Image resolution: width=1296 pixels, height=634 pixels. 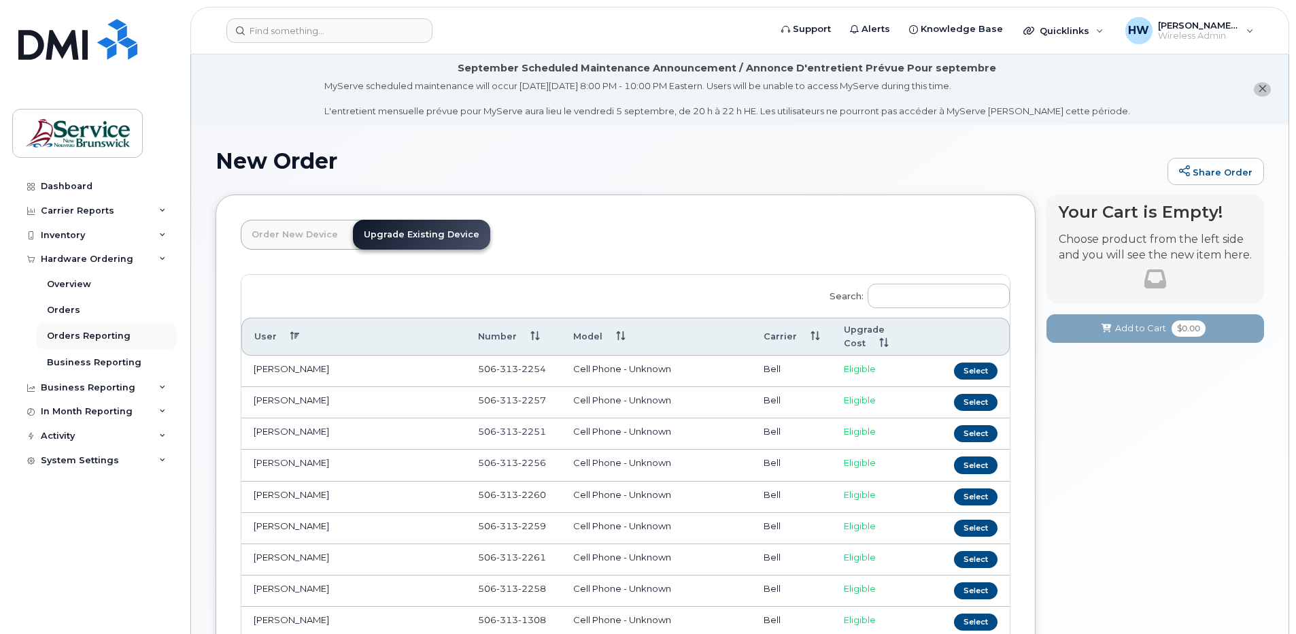 What do you see at coordinates (791, 337) in the screenshot?
I see `th: Carrier: activate to sort column ascending` at bounding box center [791, 337].